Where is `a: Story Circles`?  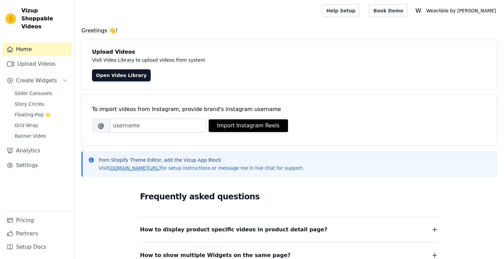
a: Story Circles is located at coordinates (41, 104).